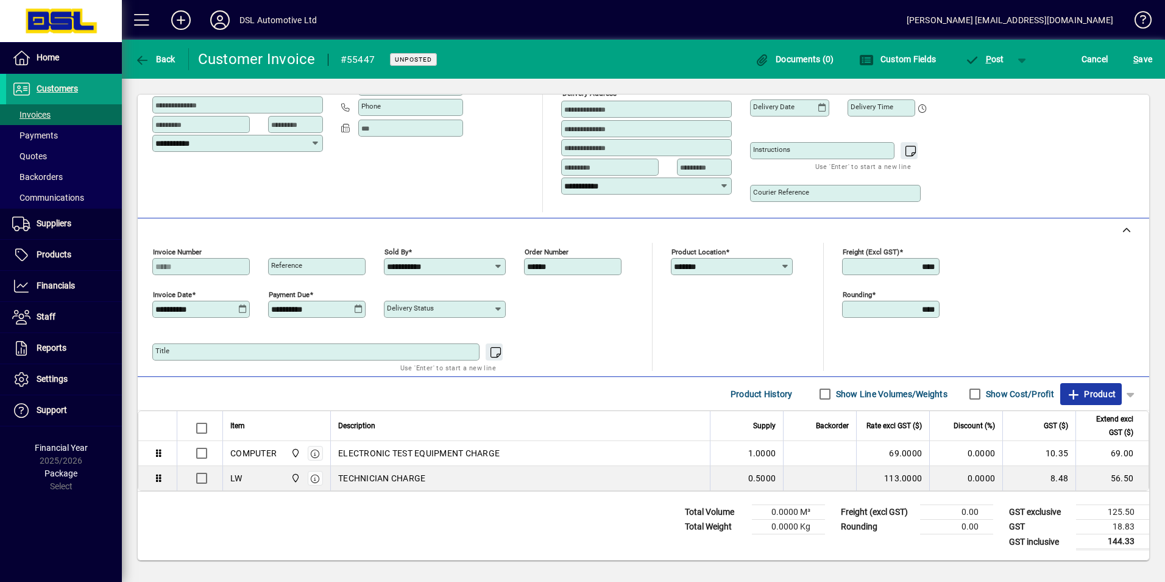  Describe the element at coordinates (177, 252) in the screenshot. I see `mat-label: Invoice number` at that location.